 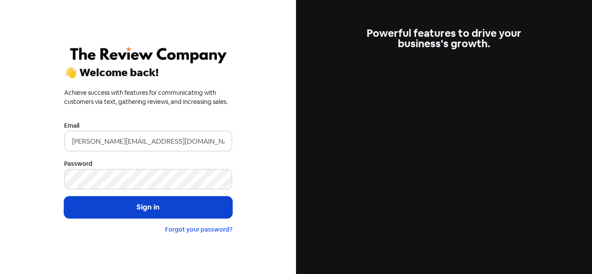 I want to click on div: Powerful features to drive your business's growth., so click(x=444, y=39).